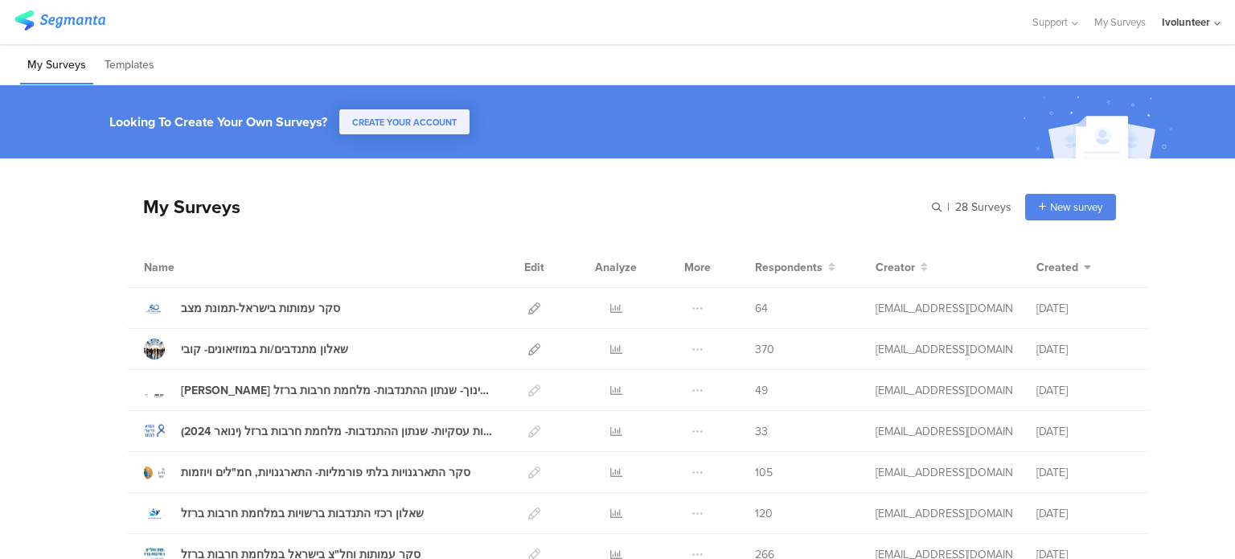 The image size is (1235, 559). What do you see at coordinates (129, 65) in the screenshot?
I see `li: Templates` at bounding box center [129, 65].